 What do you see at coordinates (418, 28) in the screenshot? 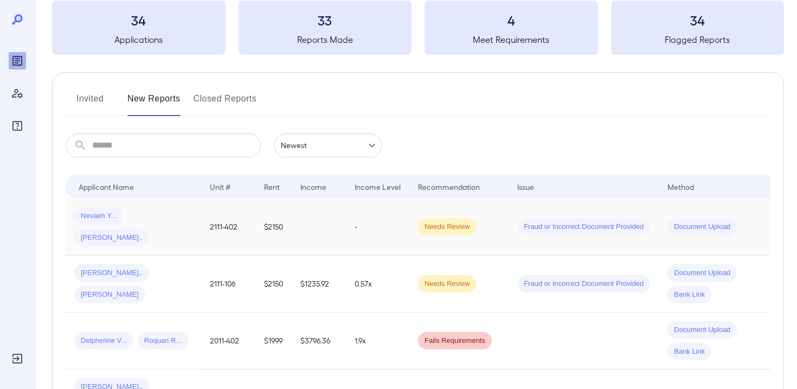
I see `summary: 34Applications33Reports Made4Meet Requirements34Flagged Reports` at bounding box center [418, 28].